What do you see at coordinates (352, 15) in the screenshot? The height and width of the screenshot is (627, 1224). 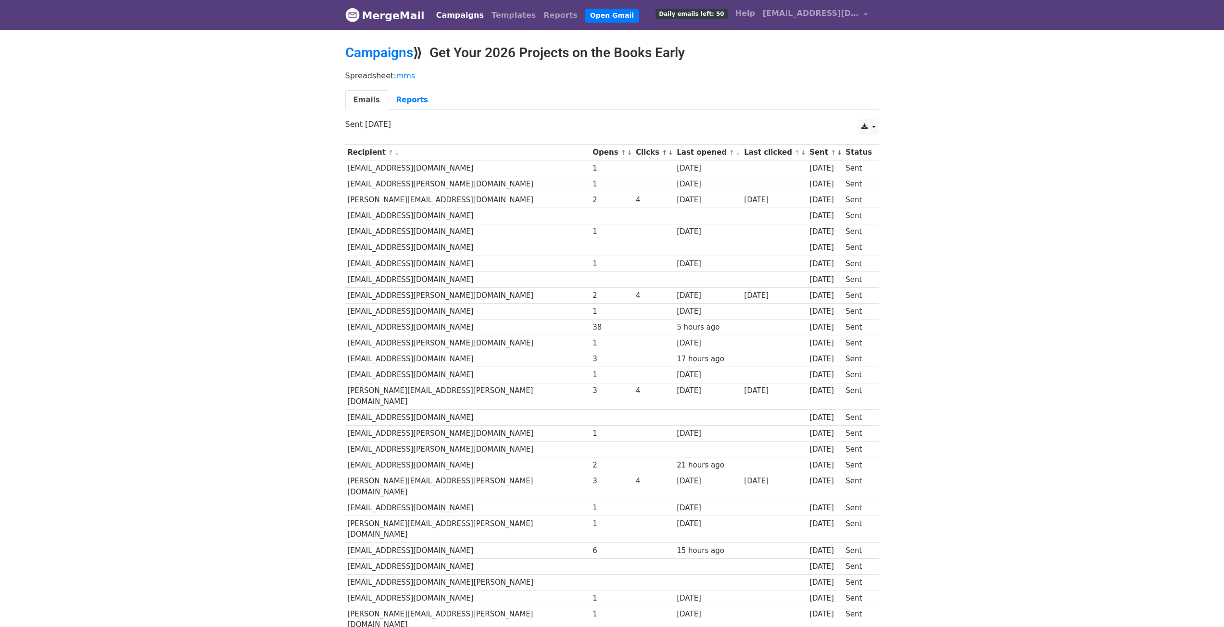 I see `img: MergeMail logo` at bounding box center [352, 15].